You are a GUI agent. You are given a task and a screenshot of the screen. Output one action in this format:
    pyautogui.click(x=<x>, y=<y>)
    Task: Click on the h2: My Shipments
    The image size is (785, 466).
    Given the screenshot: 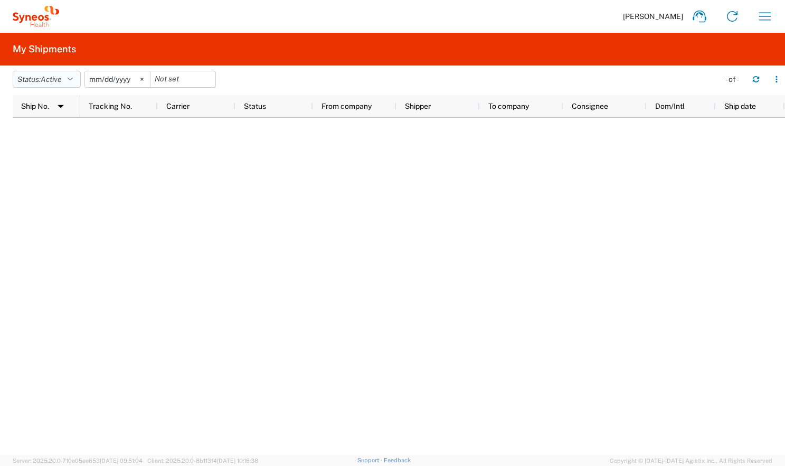 What is the action you would take?
    pyautogui.click(x=44, y=49)
    